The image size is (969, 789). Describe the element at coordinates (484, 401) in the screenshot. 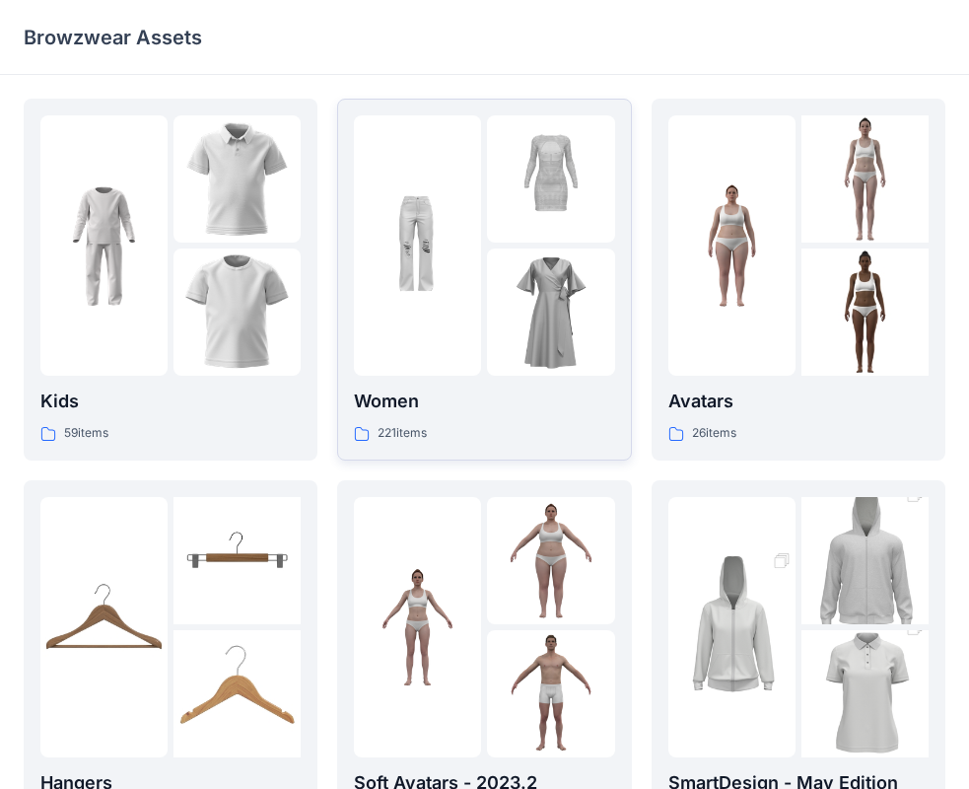

I see `p: Women` at that location.